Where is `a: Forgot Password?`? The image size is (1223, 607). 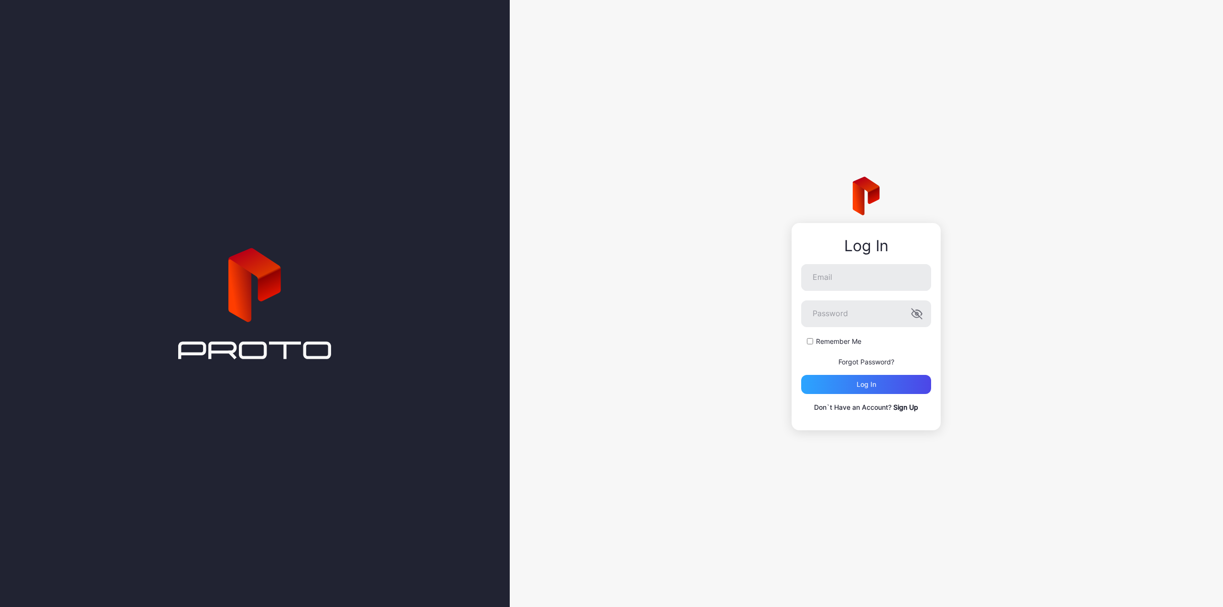 a: Forgot Password? is located at coordinates (866, 362).